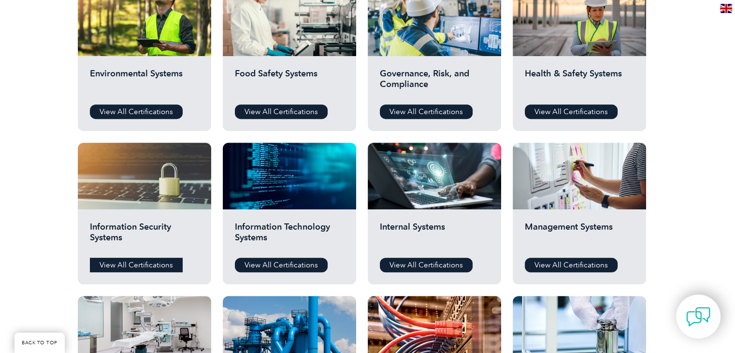 This screenshot has height=353, width=735. What do you see at coordinates (40, 343) in the screenshot?
I see `a: BACK TO TOP` at bounding box center [40, 343].